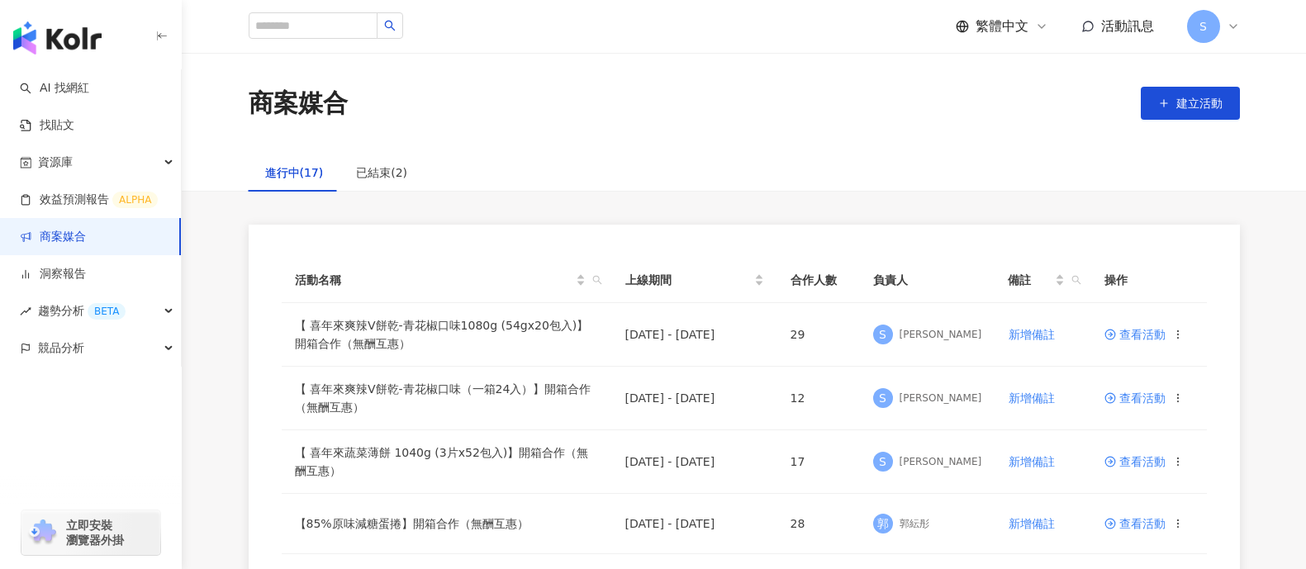  I want to click on span: 競品分析, so click(61, 348).